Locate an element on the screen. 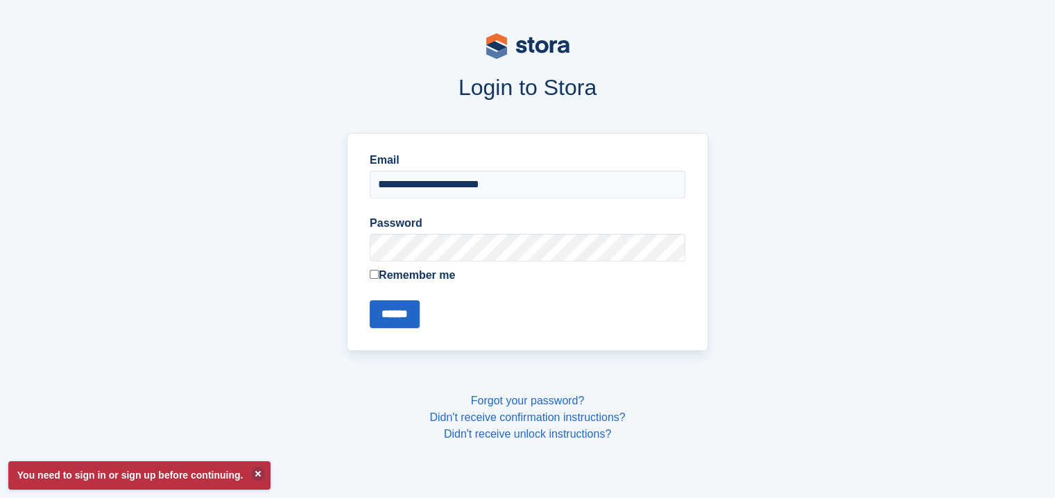  label: Password is located at coordinates (527, 223).